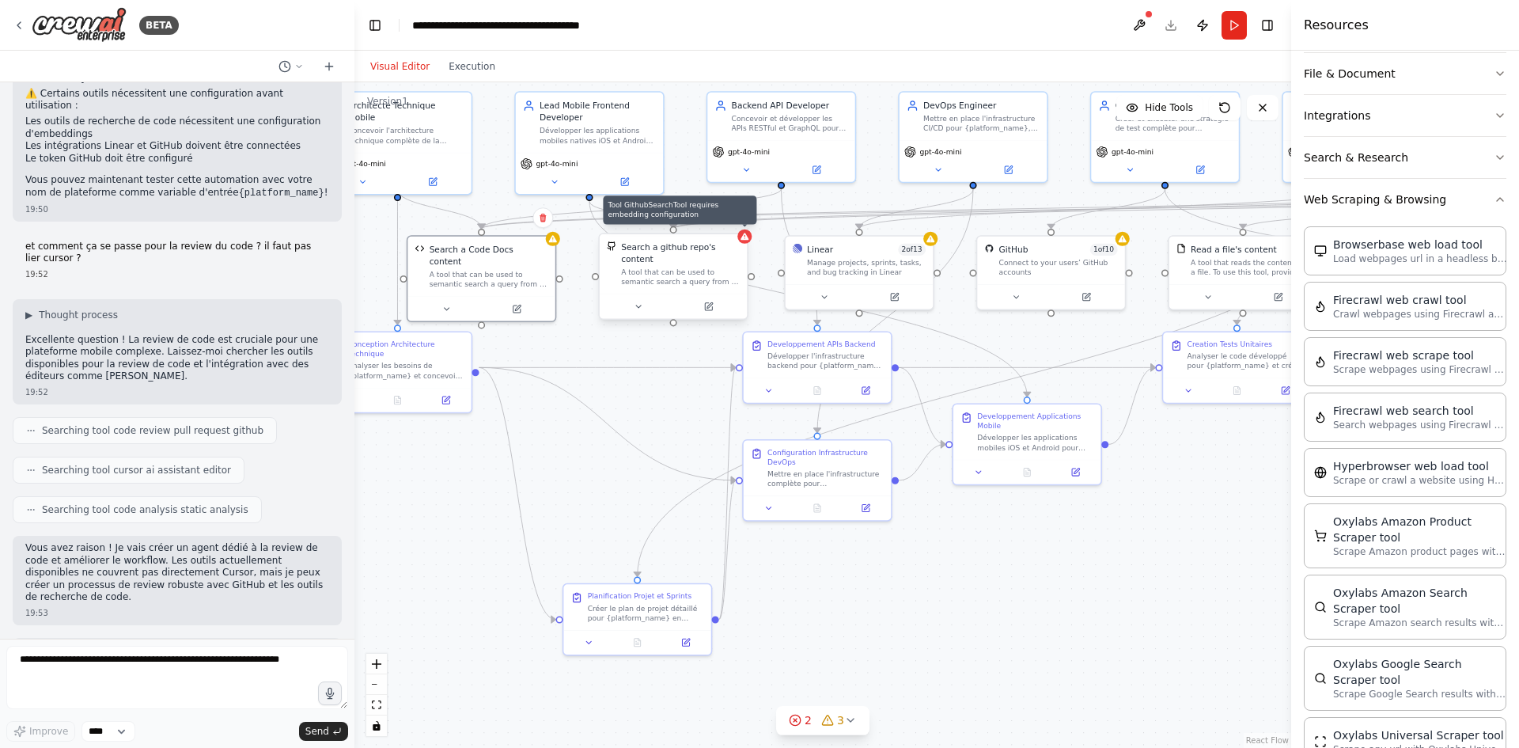  Describe the element at coordinates (406, 135) in the screenshot. I see `div: Concevoir l'architecture technique complète de la plateforme mobile {platform_name}, en définissa...` at that location.